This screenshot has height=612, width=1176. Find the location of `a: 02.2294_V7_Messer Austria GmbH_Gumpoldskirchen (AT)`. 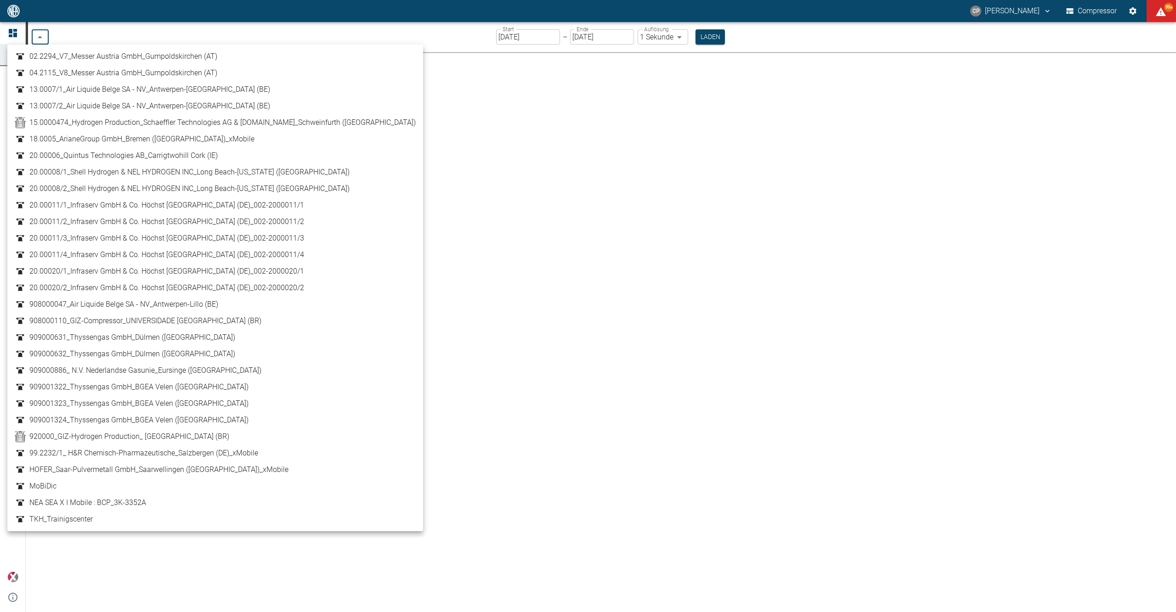

a: 02.2294_V7_Messer Austria GmbH_Gumpoldskirchen (AT) is located at coordinates (215, 56).